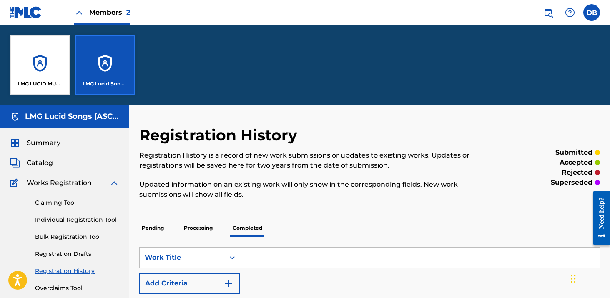  I want to click on h5: LMG Lucid Songs (ASCAP), so click(72, 116).